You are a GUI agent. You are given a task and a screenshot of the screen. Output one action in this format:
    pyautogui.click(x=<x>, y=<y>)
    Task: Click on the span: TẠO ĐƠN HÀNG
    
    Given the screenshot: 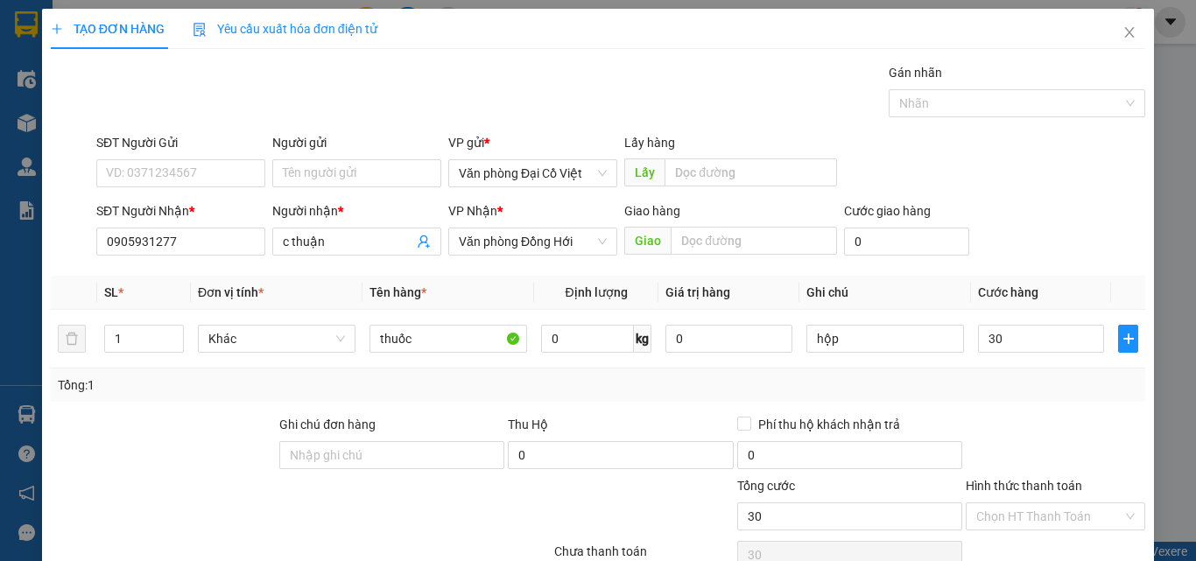 What is the action you would take?
    pyautogui.click(x=108, y=29)
    